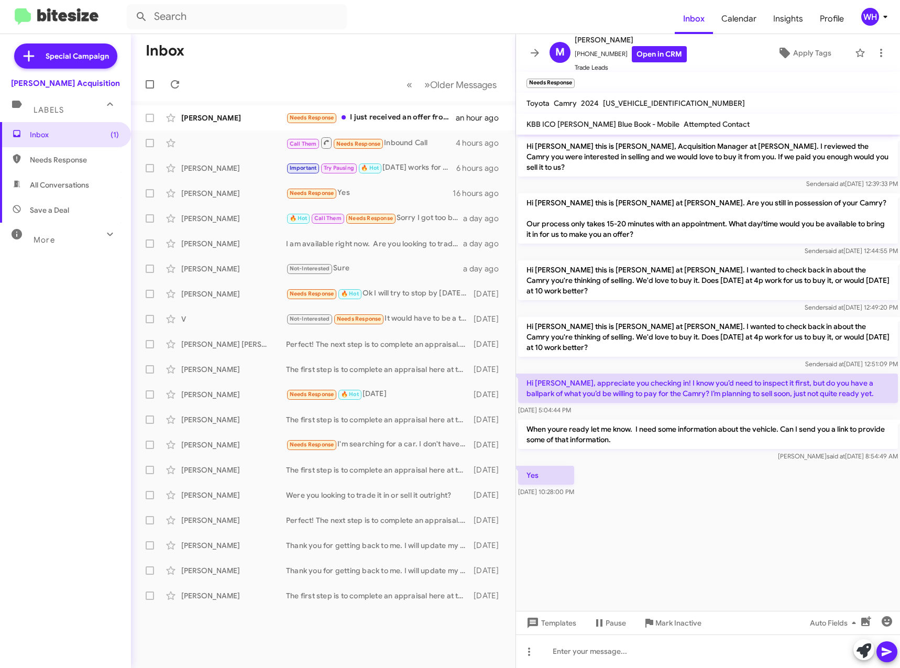 The image size is (900, 668). Describe the element at coordinates (738, 19) in the screenshot. I see `span: Calendar` at that location.